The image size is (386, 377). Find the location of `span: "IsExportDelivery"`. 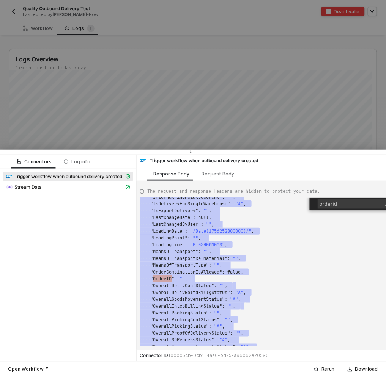

span: "IsExportDelivery" is located at coordinates (174, 211).